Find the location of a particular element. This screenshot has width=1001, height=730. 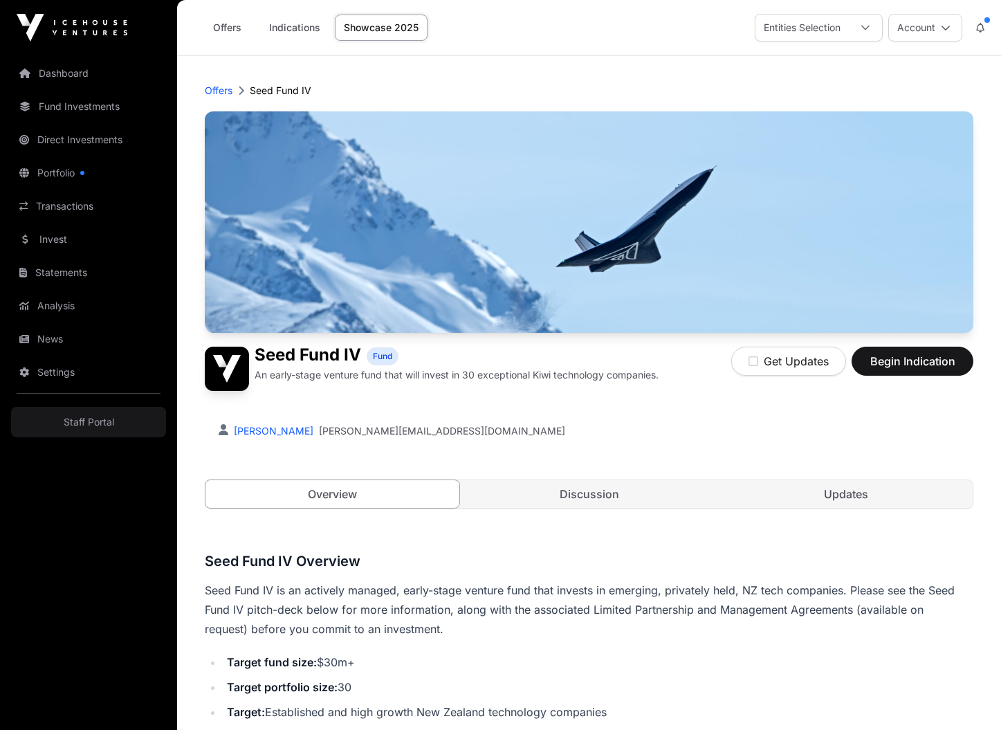

a: Fund Investments is located at coordinates (89, 107).